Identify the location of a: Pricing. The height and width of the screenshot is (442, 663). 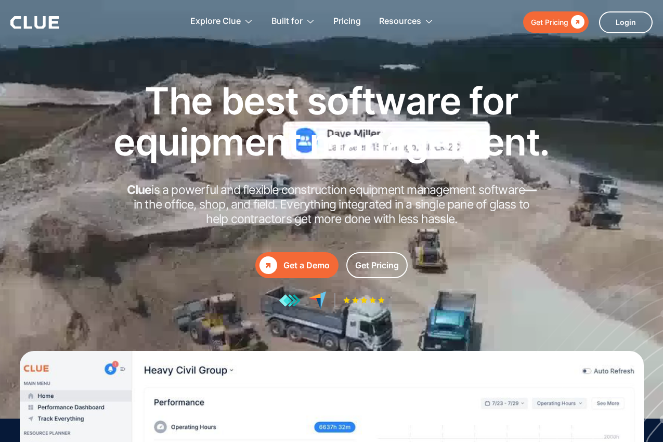
(347, 21).